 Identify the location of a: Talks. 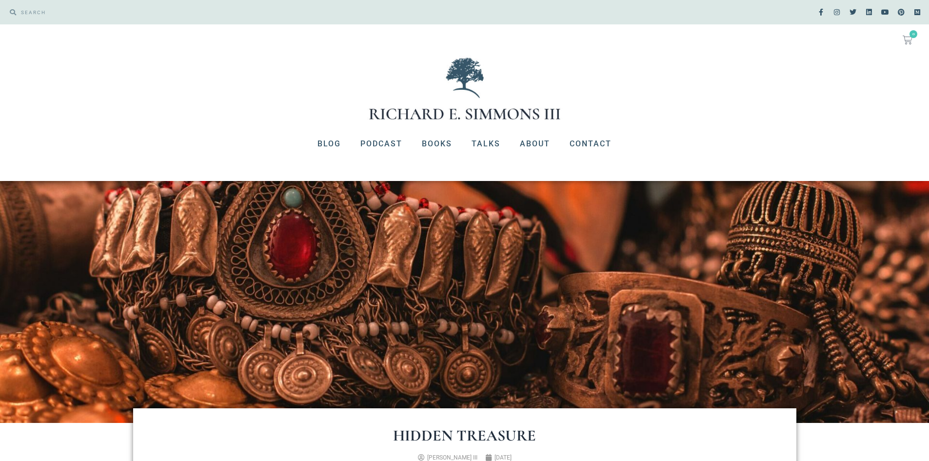
(486, 144).